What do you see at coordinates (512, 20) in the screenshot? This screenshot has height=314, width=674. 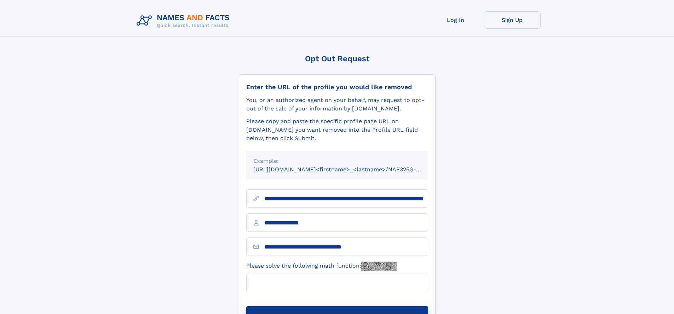 I see `a: Sign Up` at bounding box center [512, 20].